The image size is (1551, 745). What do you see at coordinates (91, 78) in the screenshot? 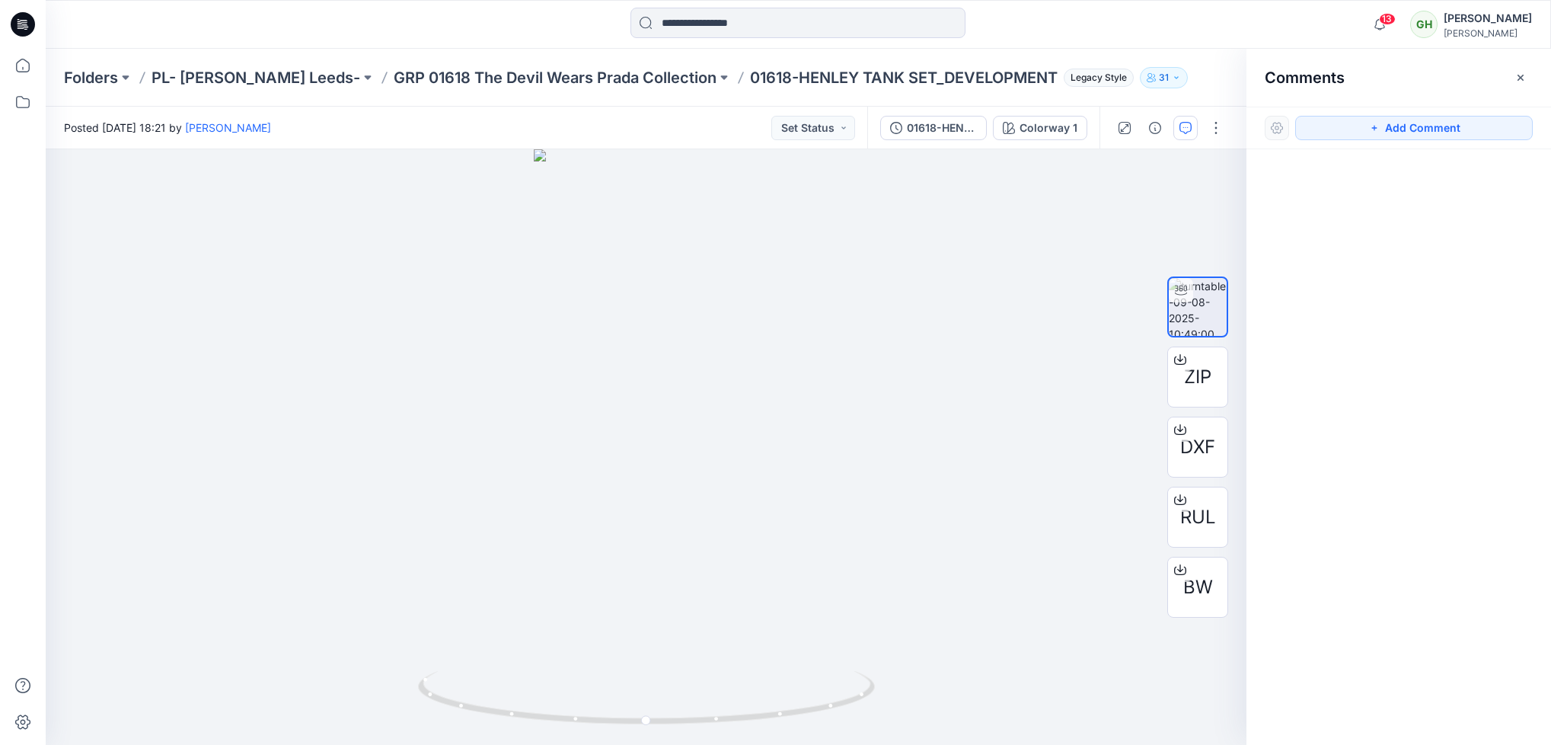
I see `p: Folders` at bounding box center [91, 78].